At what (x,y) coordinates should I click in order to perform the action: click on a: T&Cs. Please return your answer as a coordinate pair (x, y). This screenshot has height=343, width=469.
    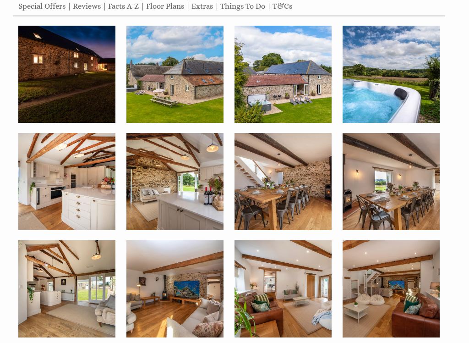
    Looking at the image, I should click on (282, 6).